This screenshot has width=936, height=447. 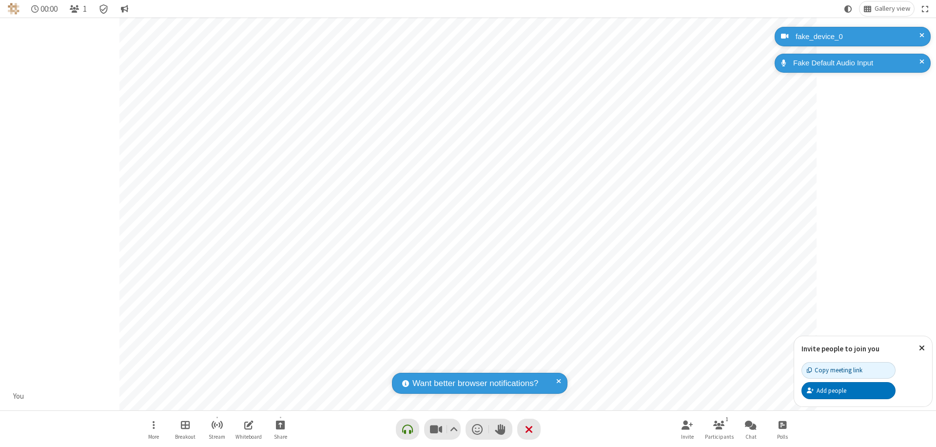 What do you see at coordinates (154, 429) in the screenshot?
I see `button: Open menu` at bounding box center [154, 429].